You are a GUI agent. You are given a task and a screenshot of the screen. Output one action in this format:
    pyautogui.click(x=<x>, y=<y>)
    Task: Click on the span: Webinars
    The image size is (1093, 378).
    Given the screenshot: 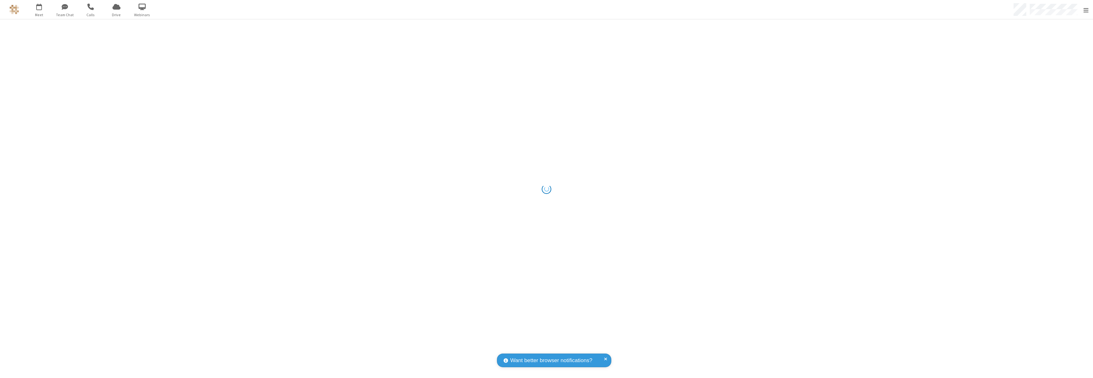 What is the action you would take?
    pyautogui.click(x=142, y=15)
    